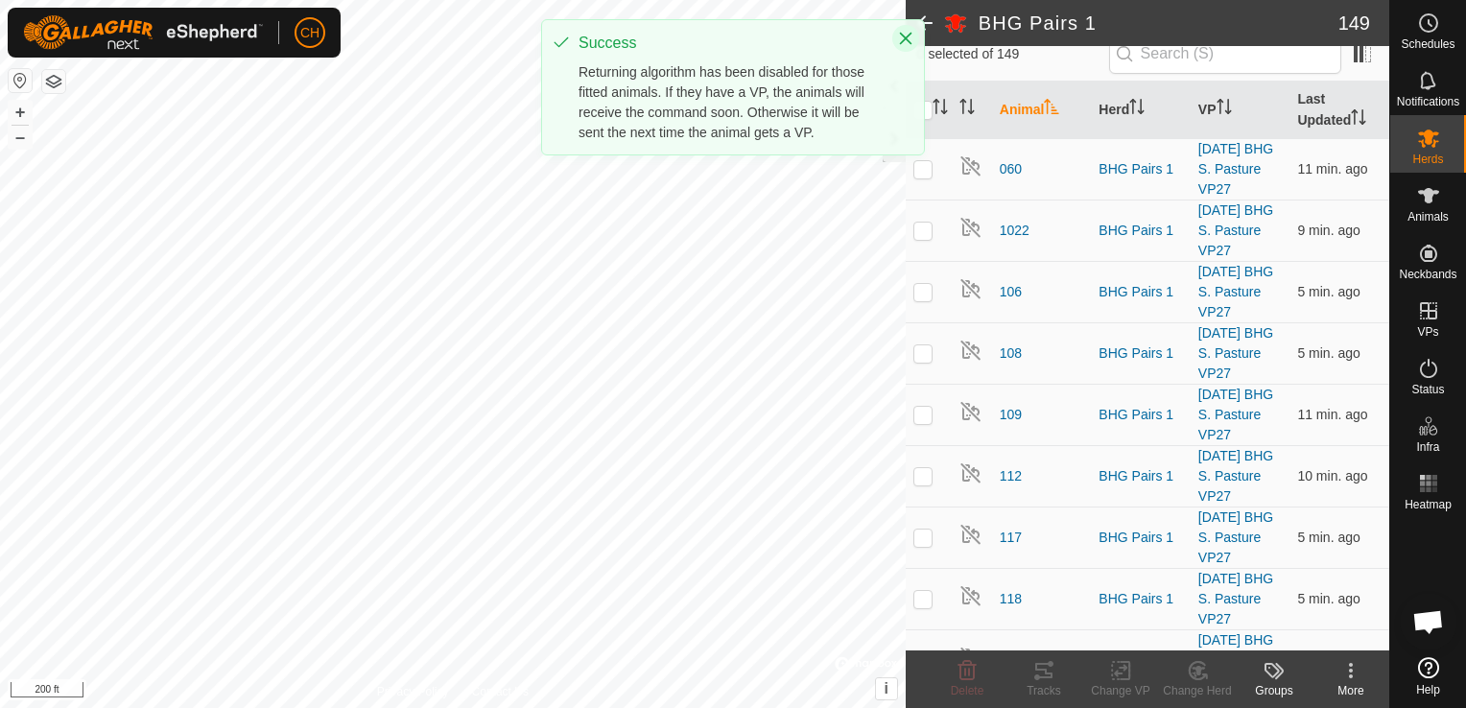 The height and width of the screenshot is (708, 1466). Describe the element at coordinates (906, 38) in the screenshot. I see `button: Close` at that location.